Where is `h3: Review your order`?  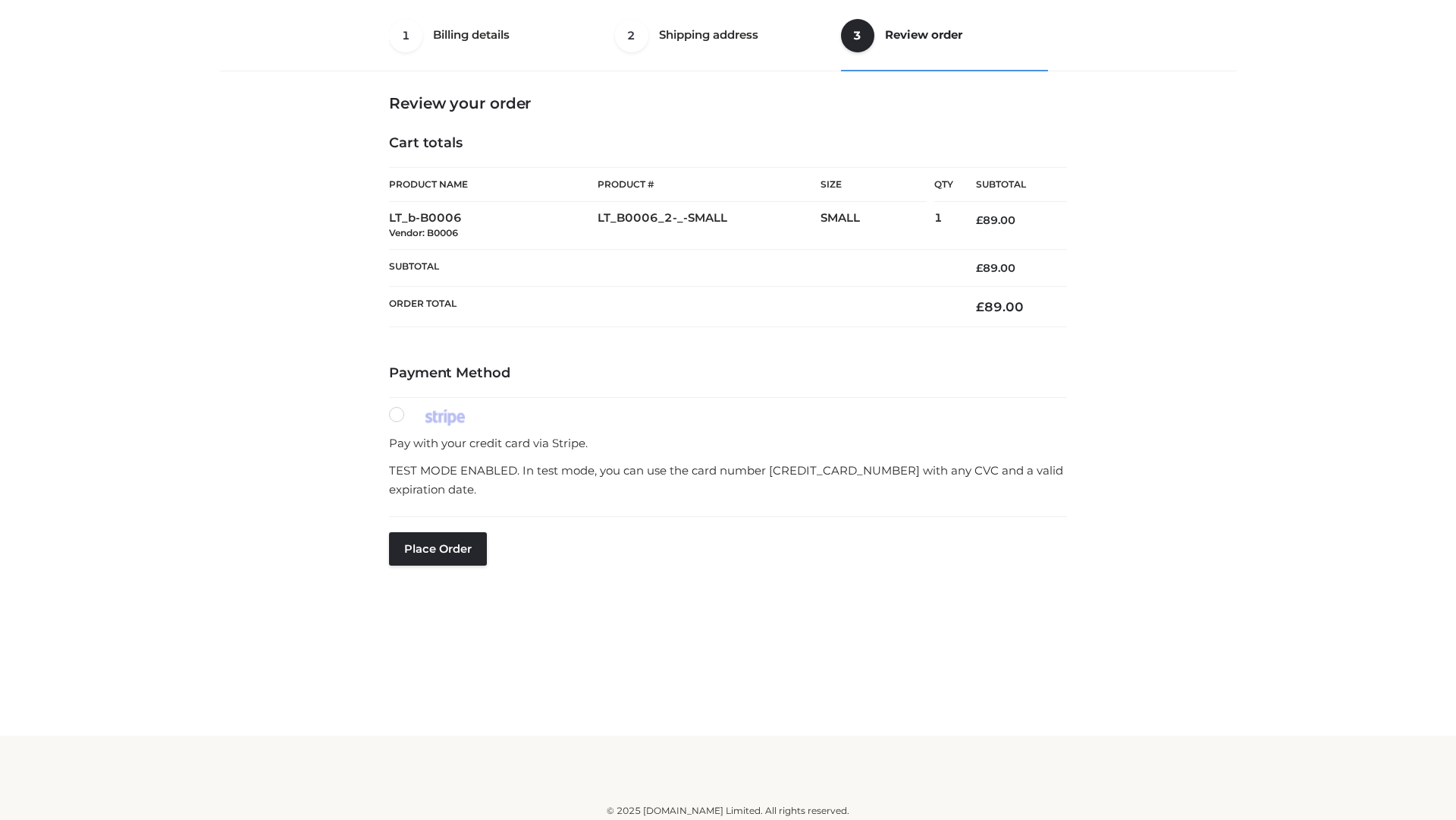
h3: Review your order is located at coordinates (728, 103).